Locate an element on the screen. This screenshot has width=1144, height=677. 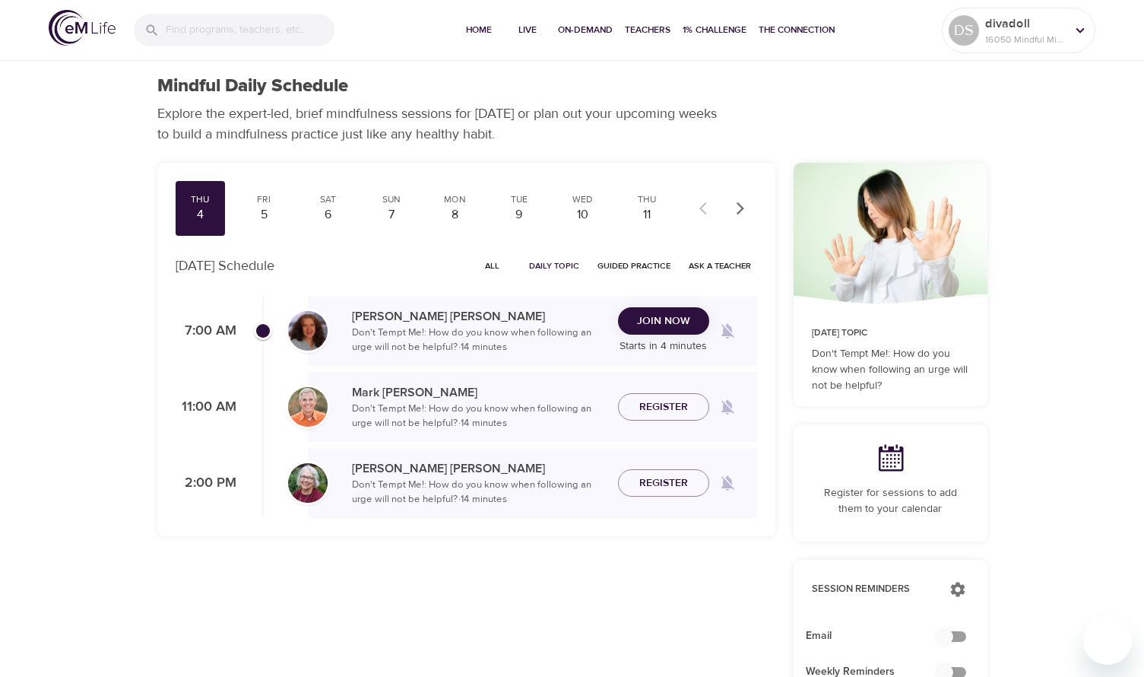
input: Find programs, teachers, etc... is located at coordinates (250, 30).